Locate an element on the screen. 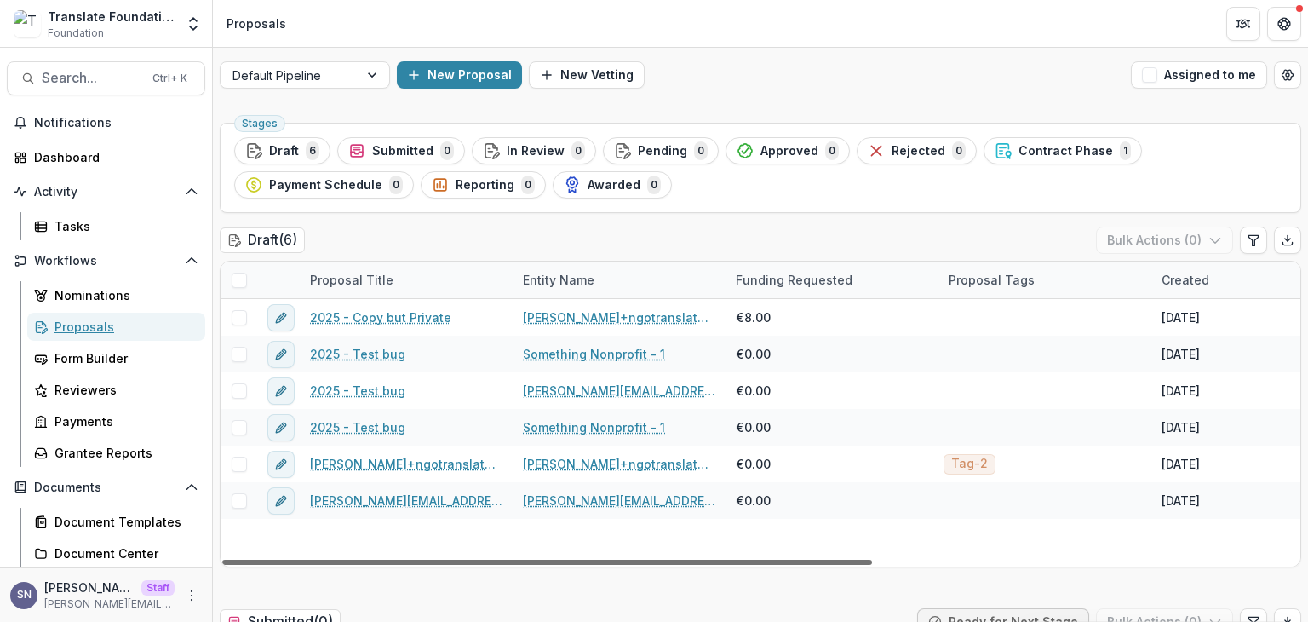 The width and height of the screenshot is (1308, 622). a: Payments is located at coordinates (116, 421).